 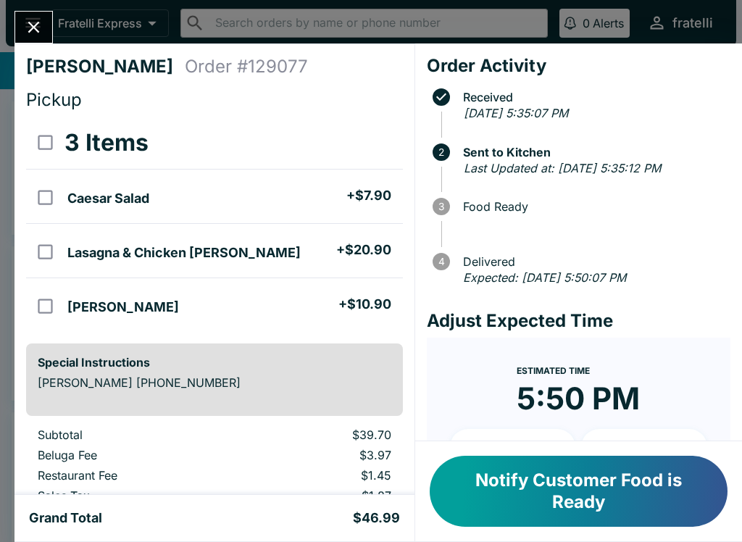 I want to click on p: Subtotal, so click(x=132, y=435).